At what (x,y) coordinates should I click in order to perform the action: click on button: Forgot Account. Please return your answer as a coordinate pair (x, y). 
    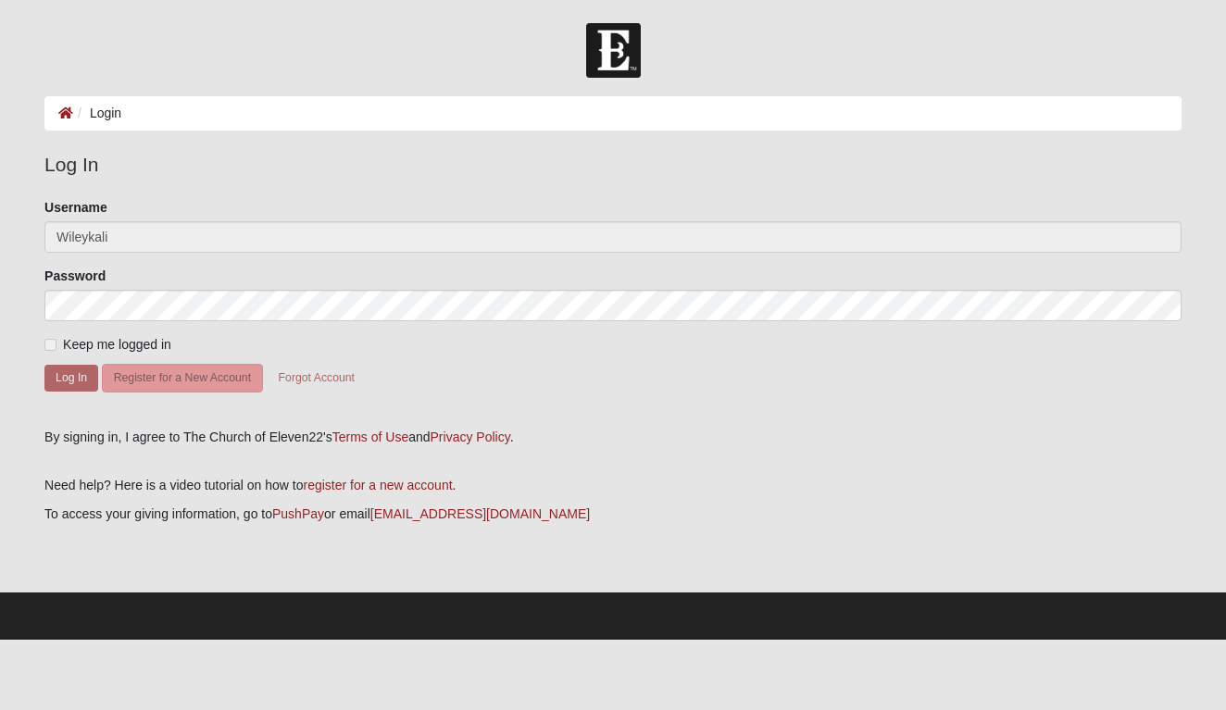
    Looking at the image, I should click on (317, 378).